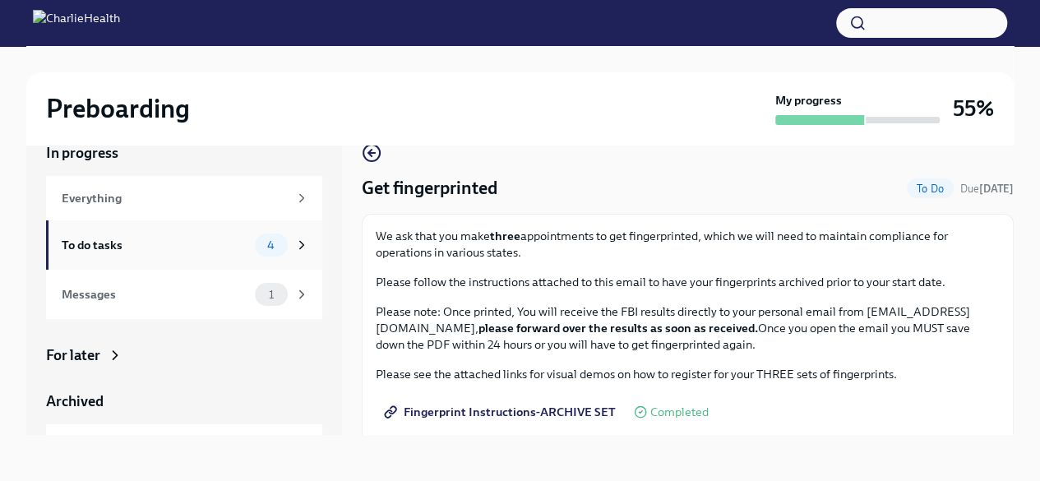 The image size is (1040, 481). I want to click on a: To do tasks4, so click(184, 245).